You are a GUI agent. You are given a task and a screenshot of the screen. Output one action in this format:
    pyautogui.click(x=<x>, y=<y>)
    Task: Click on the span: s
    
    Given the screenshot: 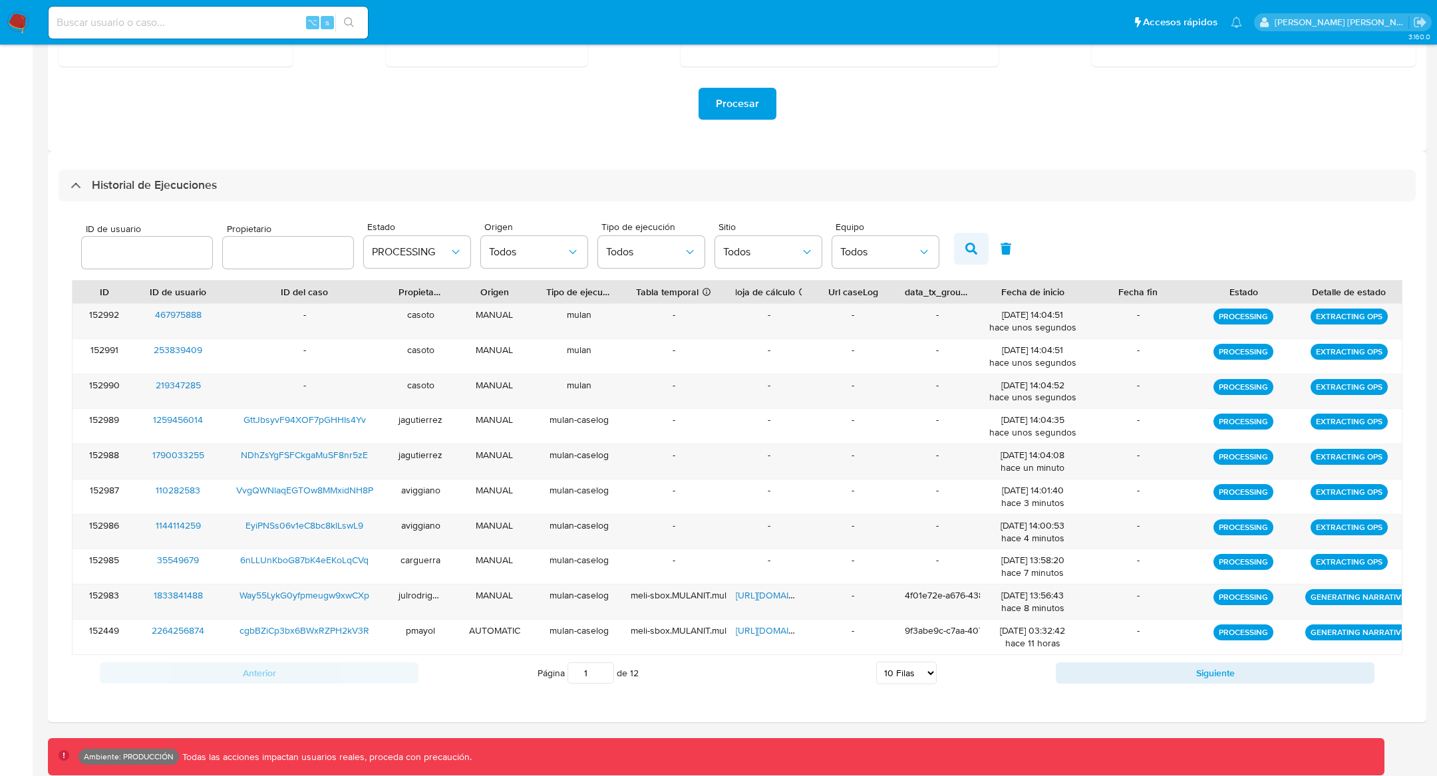 What is the action you would take?
    pyautogui.click(x=327, y=22)
    